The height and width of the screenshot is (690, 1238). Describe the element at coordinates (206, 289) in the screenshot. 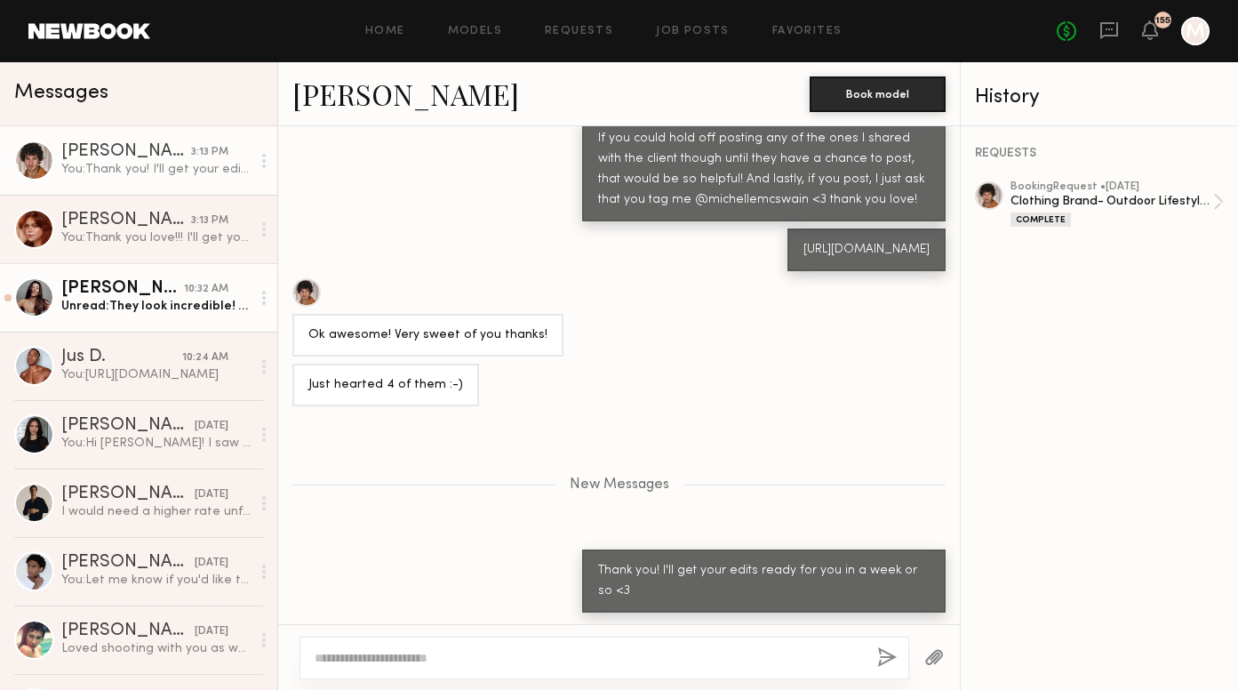

I see `div: 10:32 AM` at that location.